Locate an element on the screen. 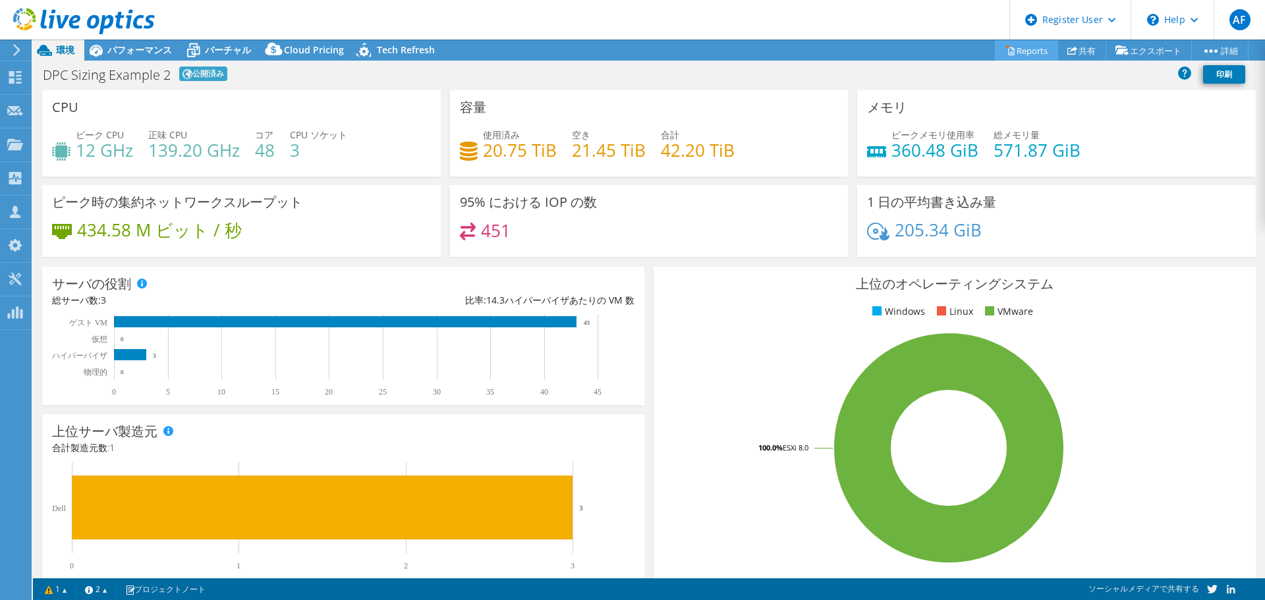  span: ピーク CPU is located at coordinates (100, 134).